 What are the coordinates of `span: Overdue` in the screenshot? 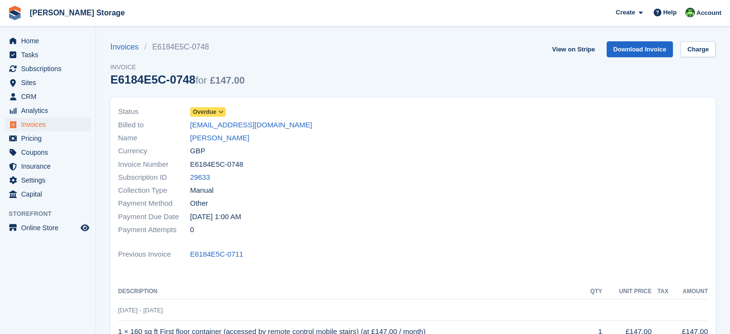 It's located at (205, 112).